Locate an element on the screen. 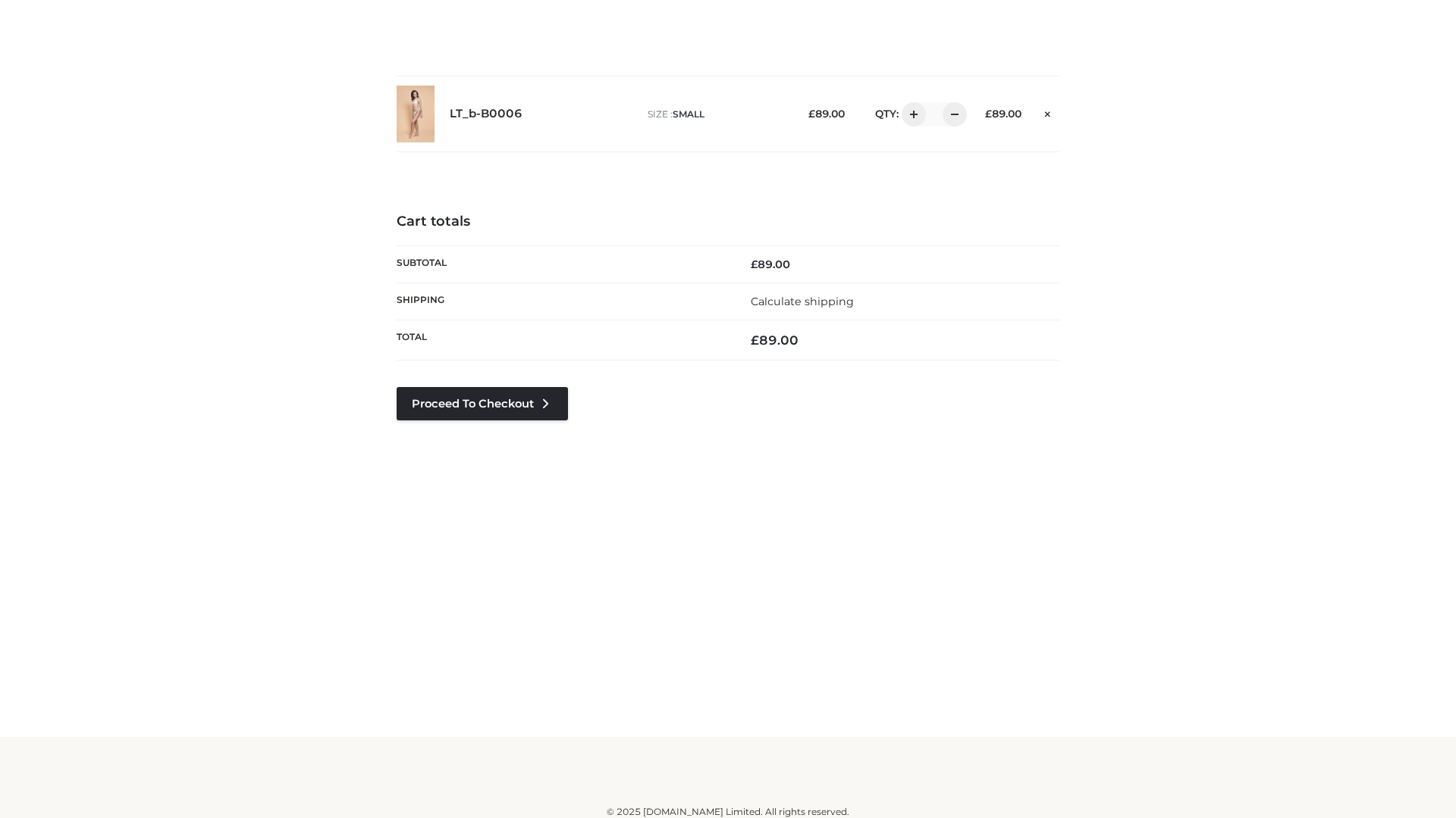 This screenshot has width=1456, height=818. img: LT_b-B0006 - SMALL is located at coordinates (415, 114).